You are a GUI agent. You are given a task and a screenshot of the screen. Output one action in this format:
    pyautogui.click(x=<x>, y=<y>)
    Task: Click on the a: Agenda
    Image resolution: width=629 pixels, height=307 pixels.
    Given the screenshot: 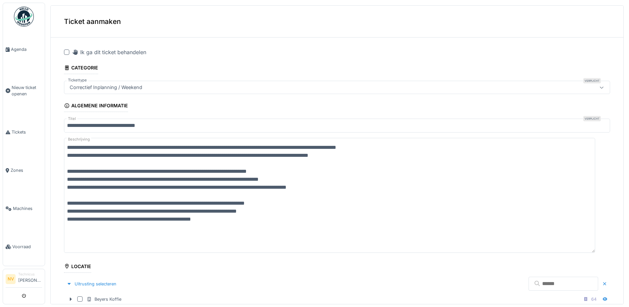 What is the action you would take?
    pyautogui.click(x=24, y=49)
    